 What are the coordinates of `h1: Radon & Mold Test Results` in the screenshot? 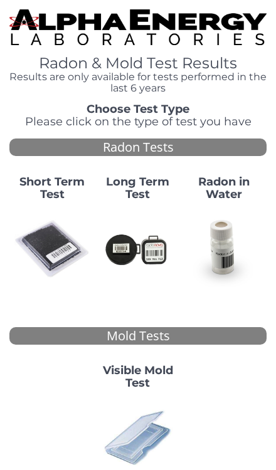 It's located at (138, 63).